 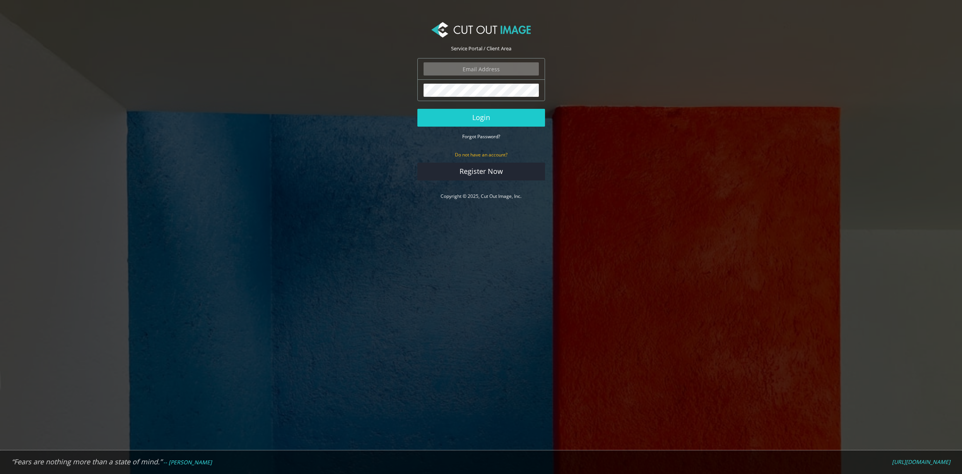 I want to click on small: Do not have an account?, so click(x=481, y=154).